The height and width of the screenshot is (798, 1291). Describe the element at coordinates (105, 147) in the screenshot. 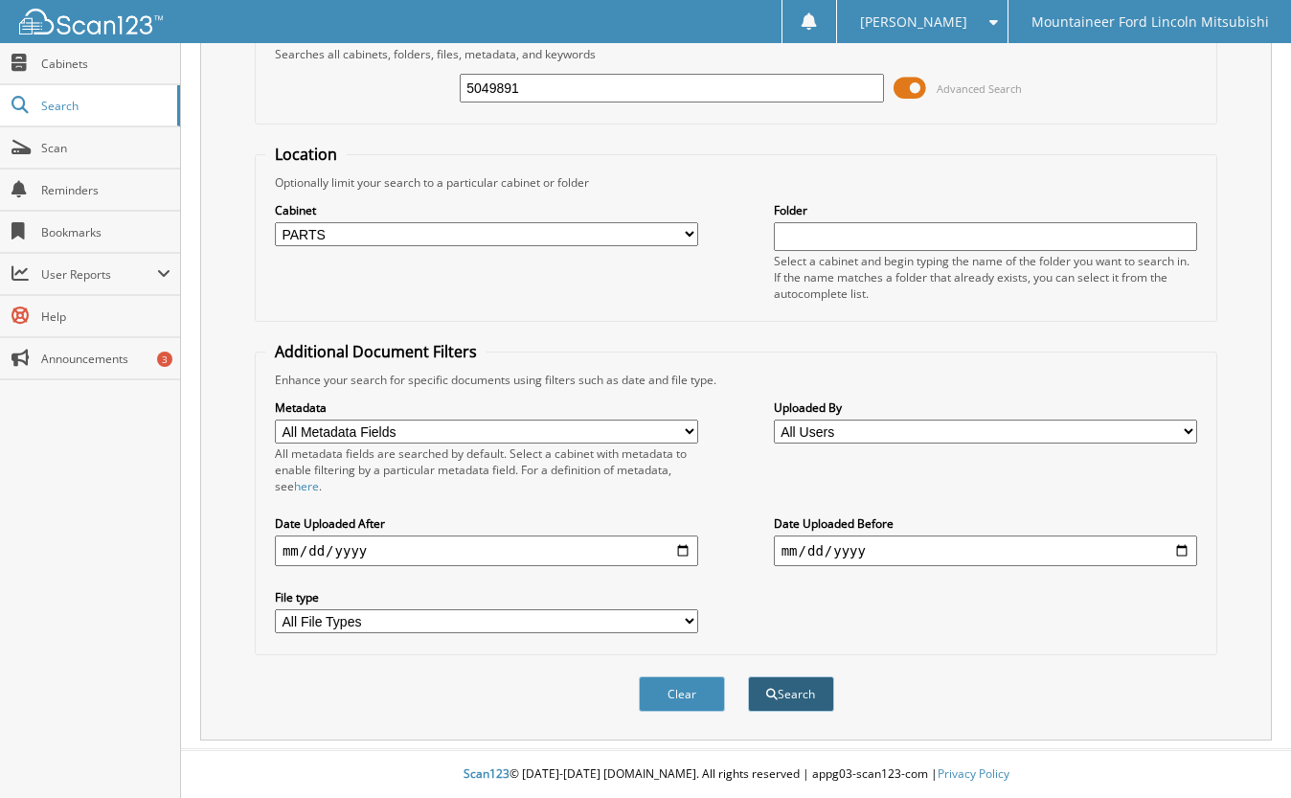

I see `span: Scan` at that location.